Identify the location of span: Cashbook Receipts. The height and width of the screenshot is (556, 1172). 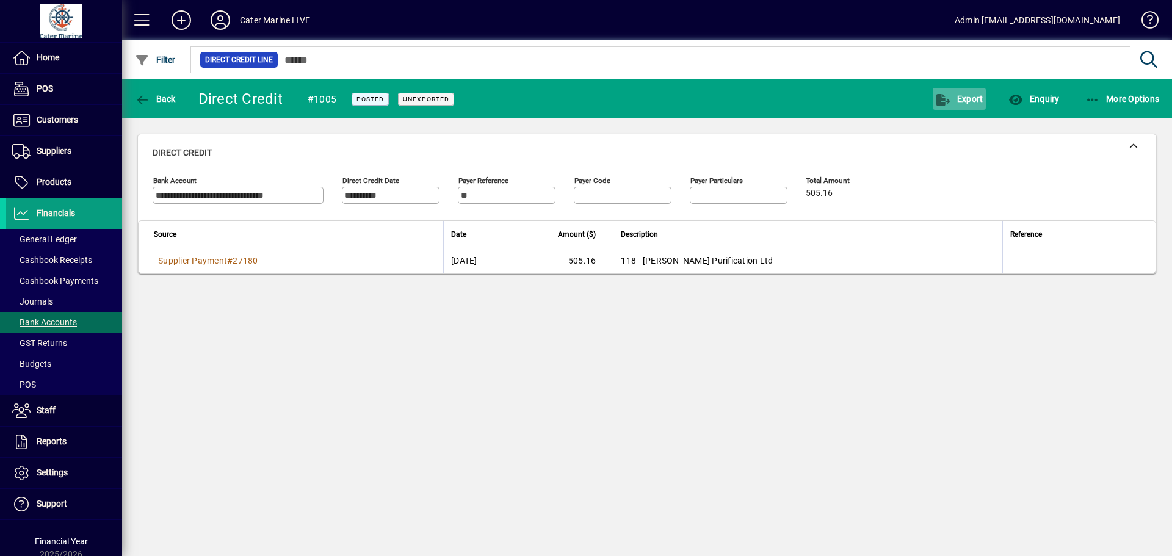
(52, 260).